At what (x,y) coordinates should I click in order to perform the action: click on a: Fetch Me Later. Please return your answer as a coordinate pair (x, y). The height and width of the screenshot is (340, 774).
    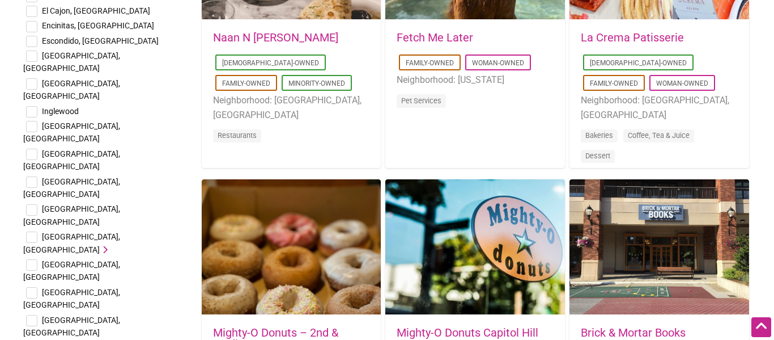
    Looking at the image, I should click on (435, 37).